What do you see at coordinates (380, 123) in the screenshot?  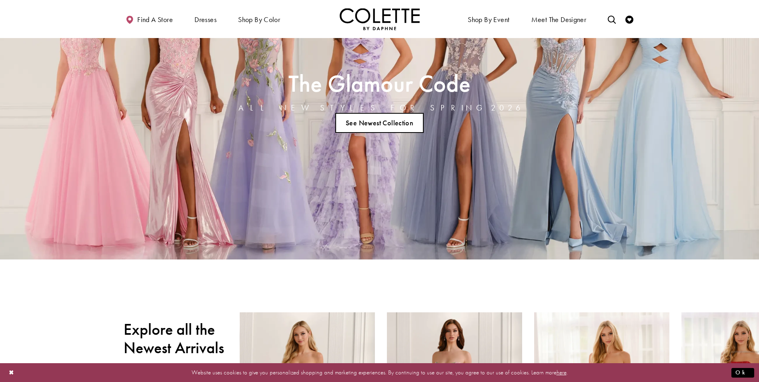 I see `a: See Newest Collection The Glamour Code ALL NEW STYLES FOR SPRING 2026` at bounding box center [380, 123].